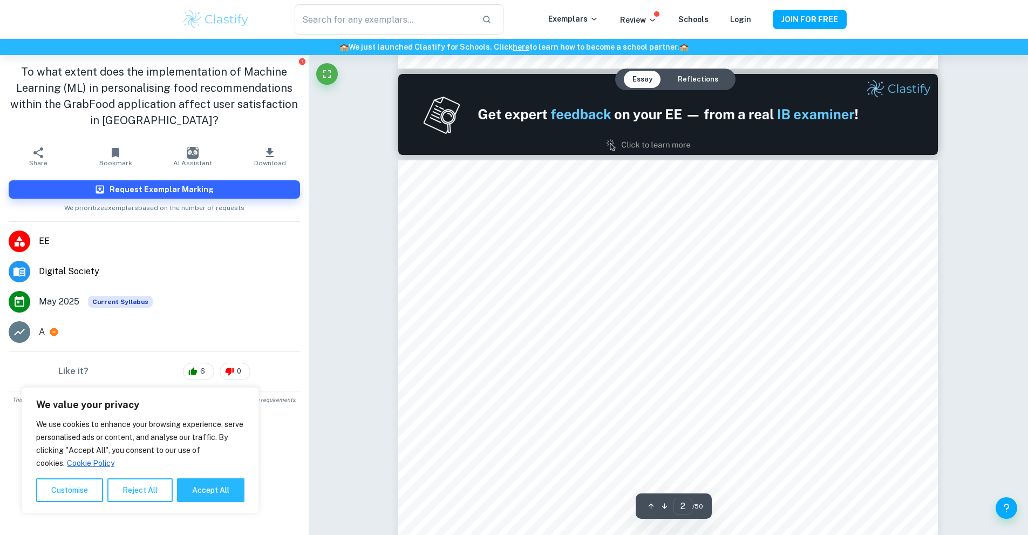  What do you see at coordinates (1006, 508) in the screenshot?
I see `button: Help and Feedback` at bounding box center [1006, 508].